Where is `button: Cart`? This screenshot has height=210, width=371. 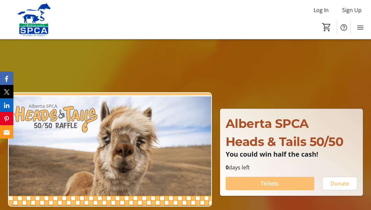
button: Cart is located at coordinates (326, 27).